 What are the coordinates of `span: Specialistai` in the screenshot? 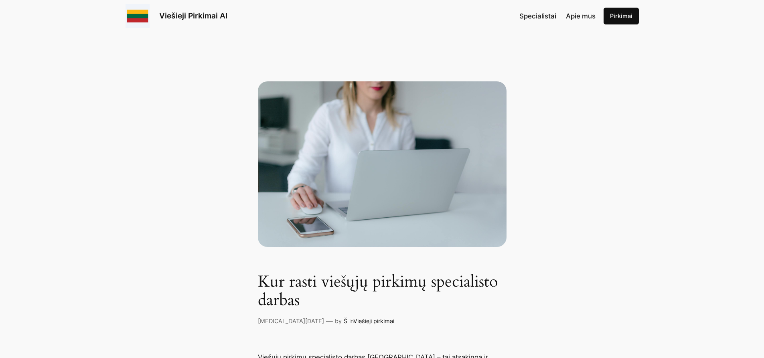 It's located at (538, 16).